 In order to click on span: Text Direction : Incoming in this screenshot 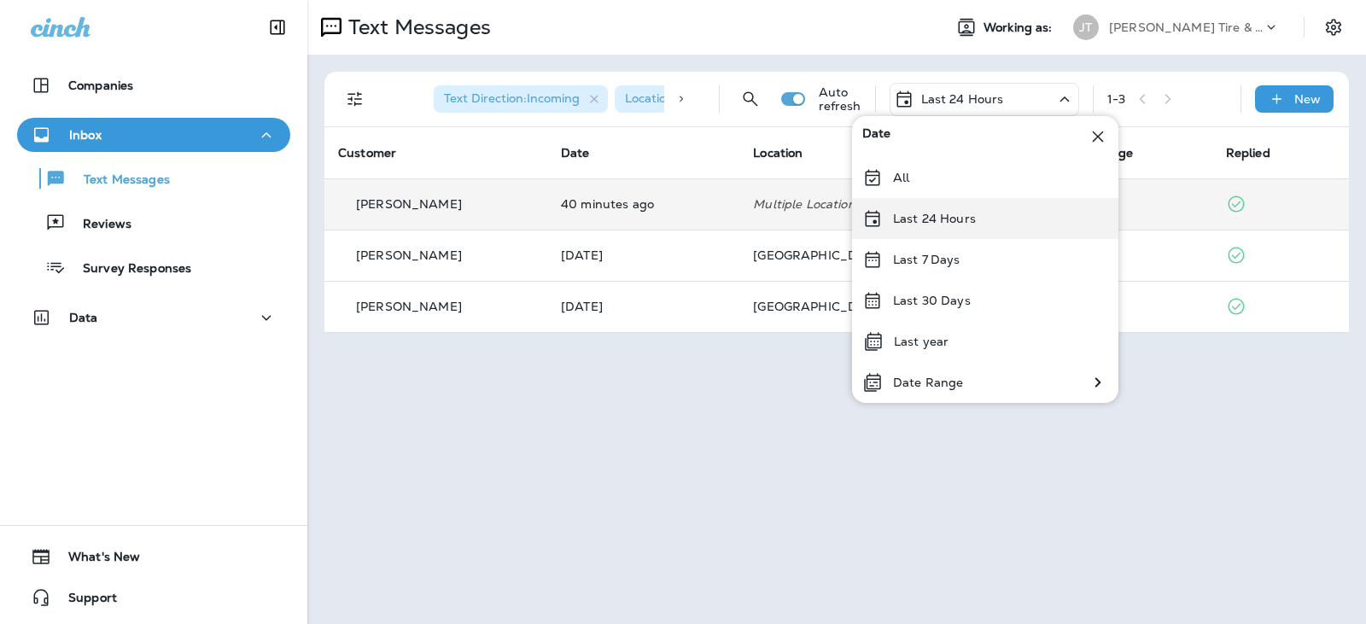, I will do `click(511, 98)`.